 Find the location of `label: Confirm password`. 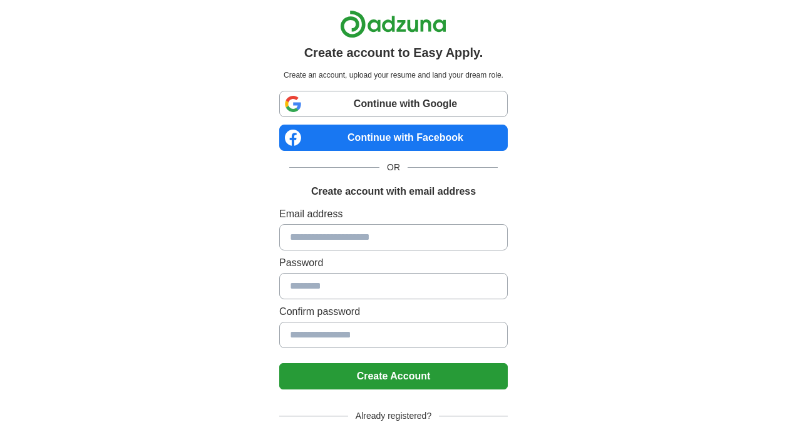

label: Confirm password is located at coordinates (393, 312).